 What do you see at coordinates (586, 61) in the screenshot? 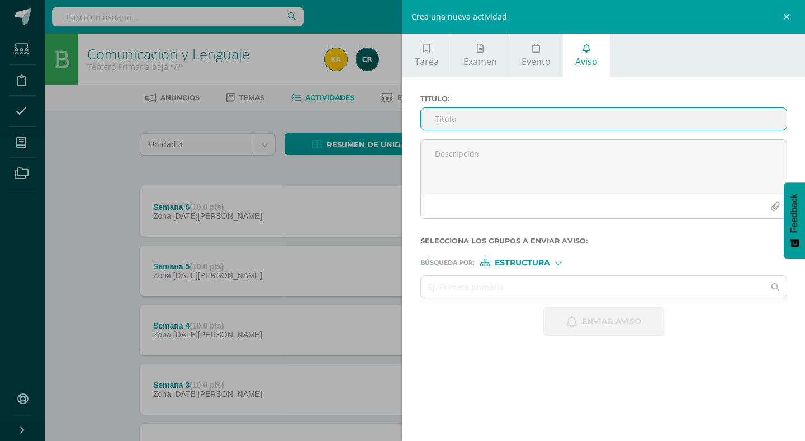
I see `span: Aviso` at bounding box center [586, 61].